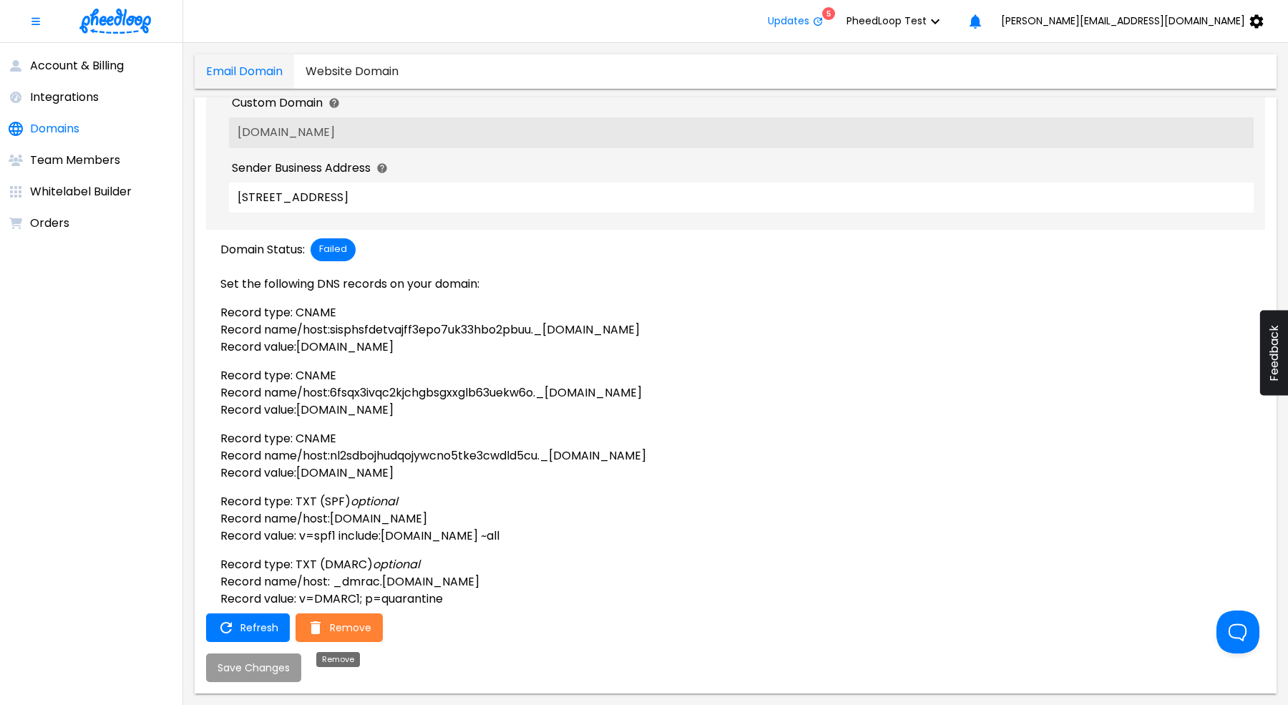  I want to click on p: Set the following DNS records on your domain:, so click(743, 284).